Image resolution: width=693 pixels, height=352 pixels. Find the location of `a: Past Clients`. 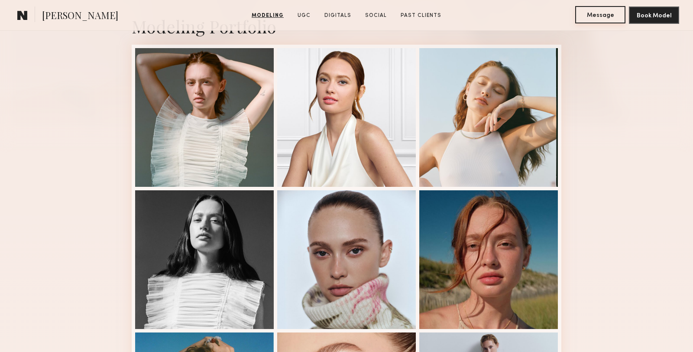

a: Past Clients is located at coordinates (421, 16).